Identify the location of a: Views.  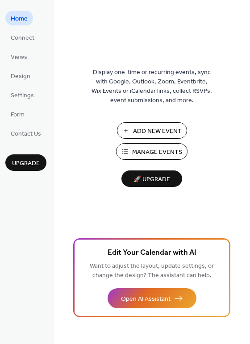
(19, 56).